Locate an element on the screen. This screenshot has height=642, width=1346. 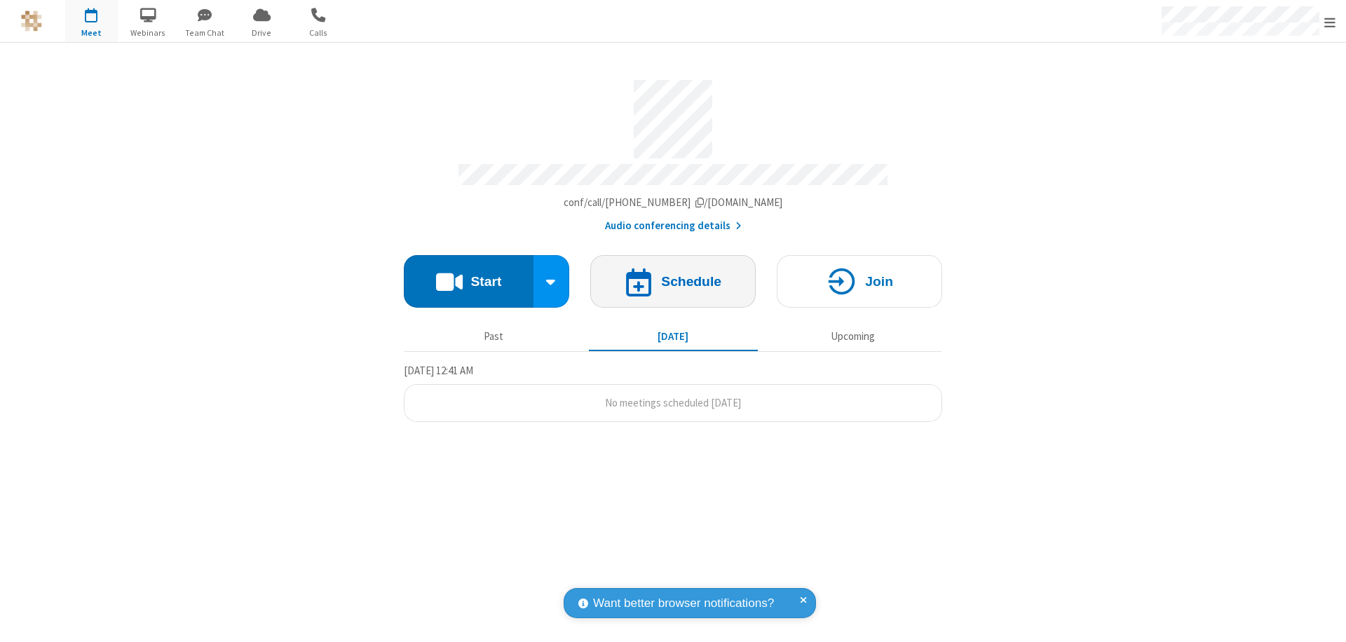
span: Webinars is located at coordinates (148, 33).